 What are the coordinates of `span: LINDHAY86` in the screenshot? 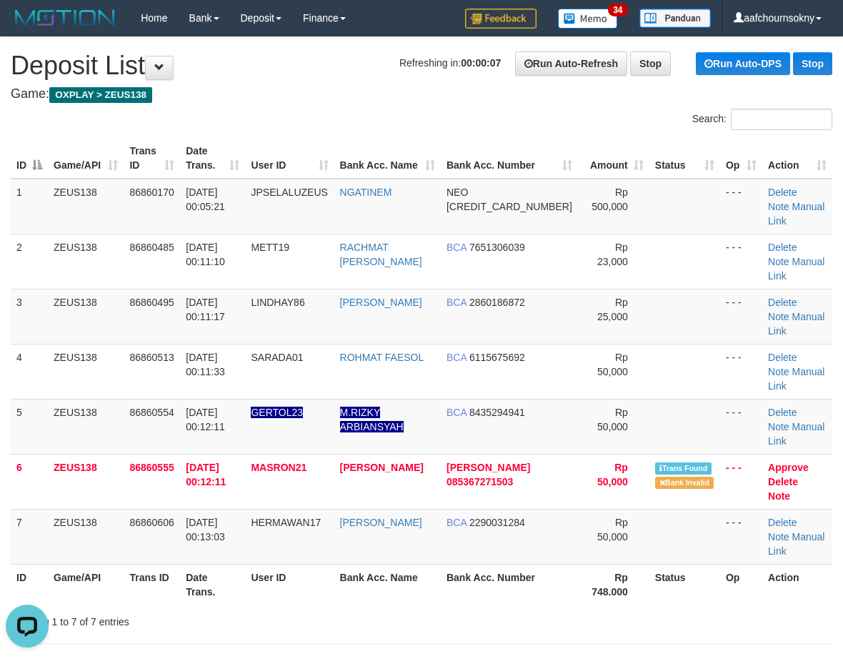 It's located at (277, 302).